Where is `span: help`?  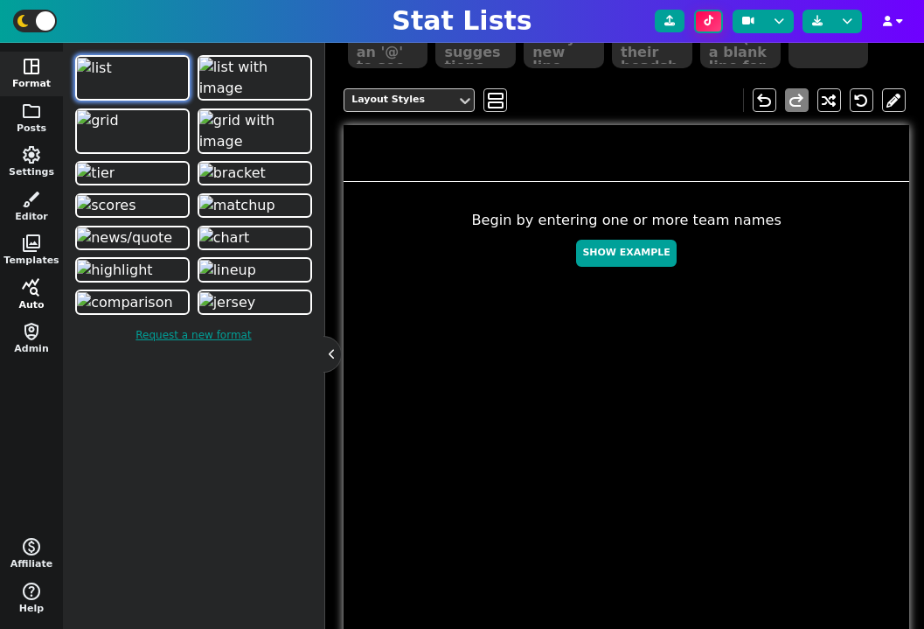 span: help is located at coordinates (31, 591).